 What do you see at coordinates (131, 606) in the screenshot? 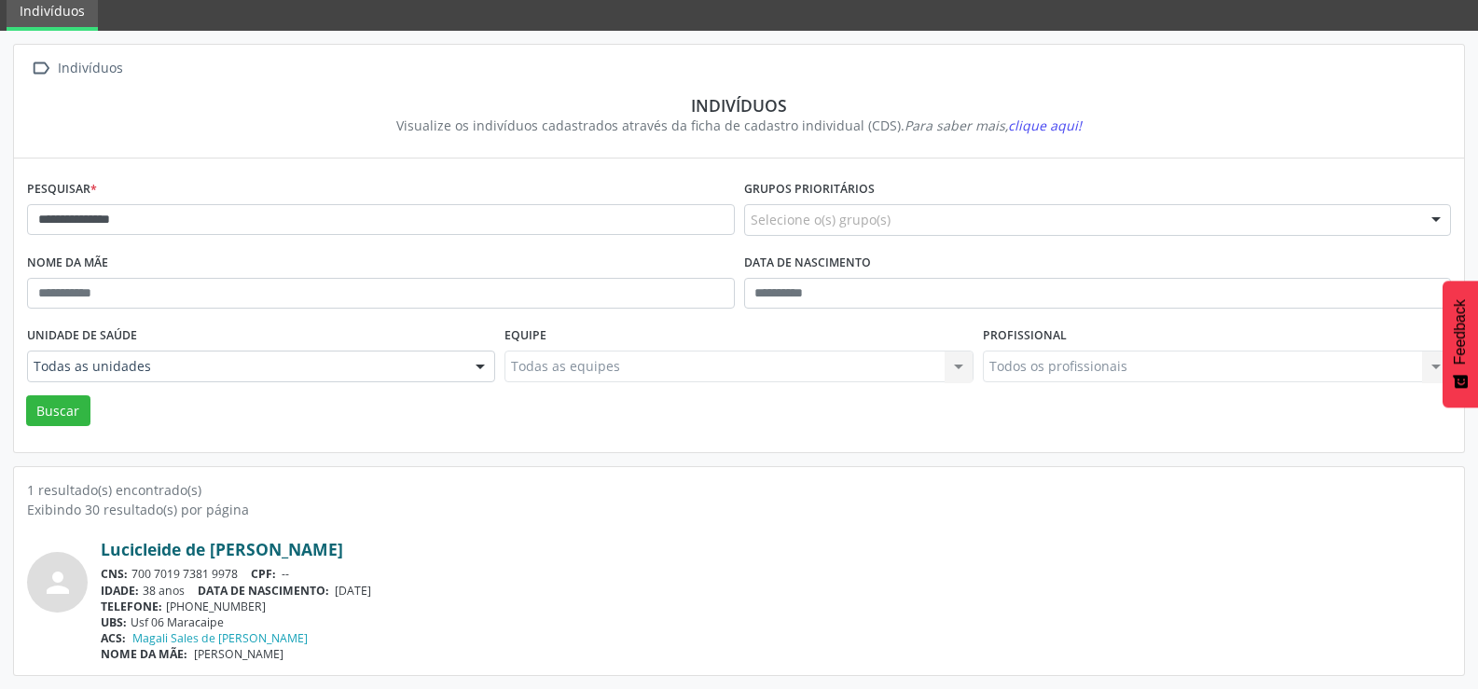
I see `span: TELEFONE:` at bounding box center [131, 606].